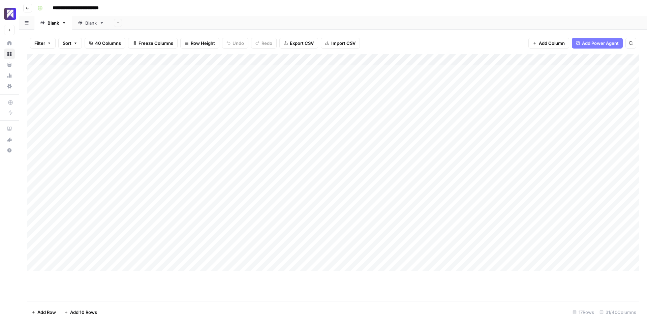  Describe the element at coordinates (301, 43) in the screenshot. I see `span: Export CSV` at that location.